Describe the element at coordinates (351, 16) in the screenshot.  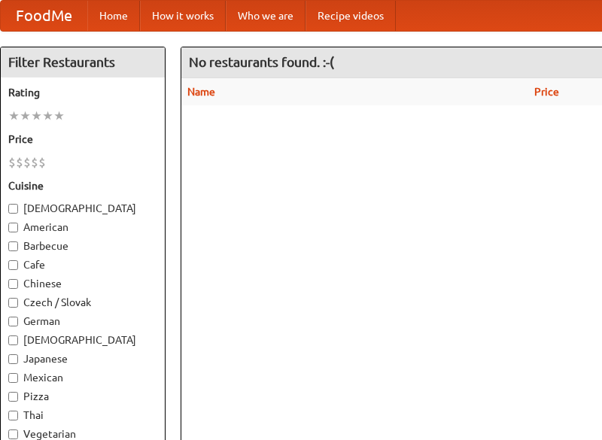
I see `a: Recipe videos` at that location.